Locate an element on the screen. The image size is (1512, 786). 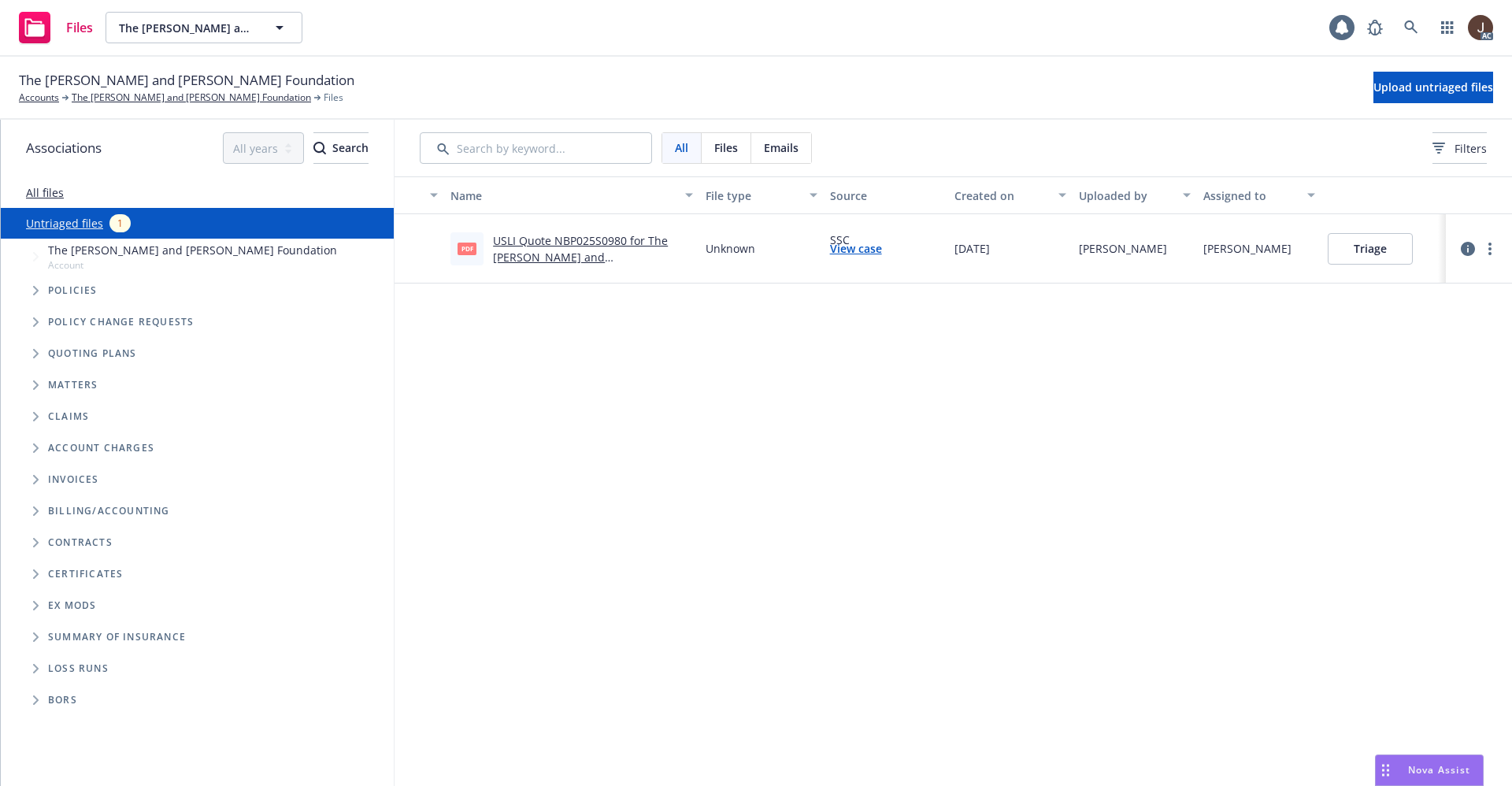
div: 1 is located at coordinates (119, 223).